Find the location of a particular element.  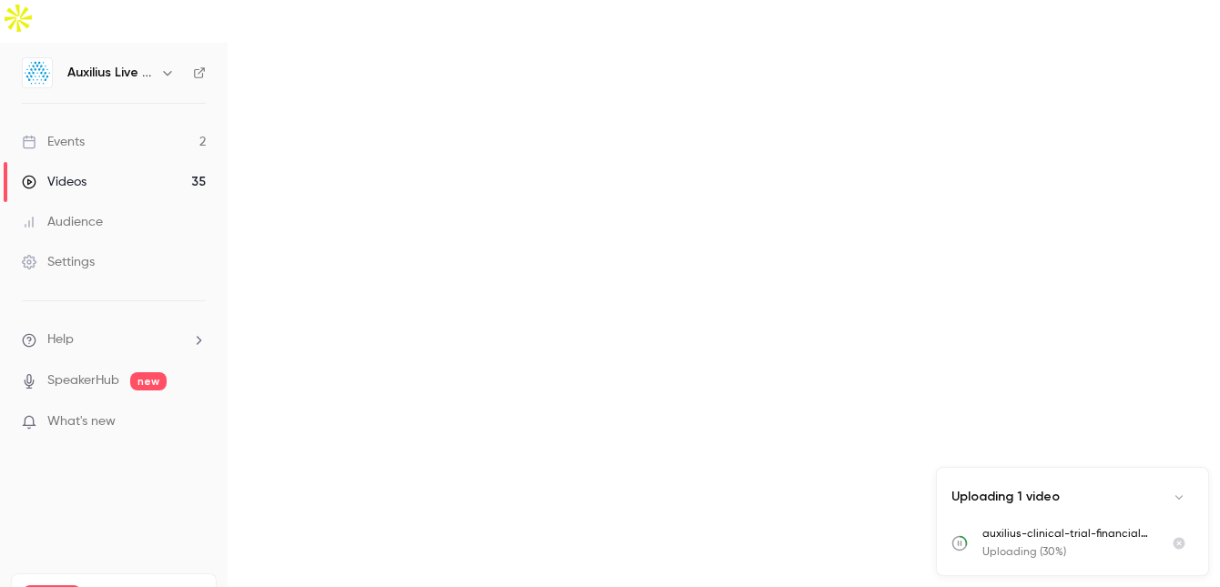

div: Events is located at coordinates (53, 142).